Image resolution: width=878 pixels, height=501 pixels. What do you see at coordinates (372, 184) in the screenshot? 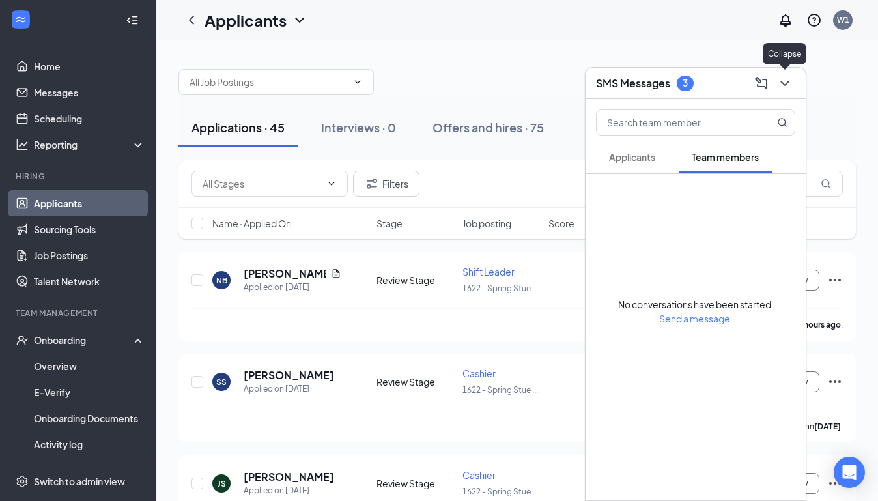
I see `svg: Filter` at bounding box center [372, 184].